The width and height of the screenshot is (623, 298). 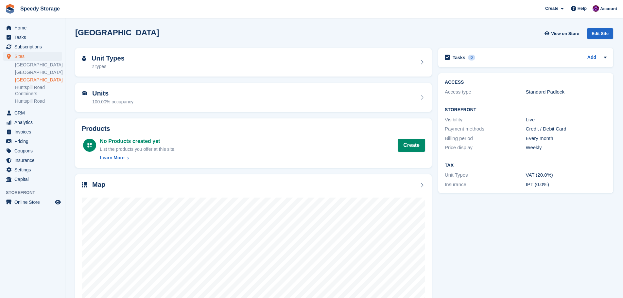 What do you see at coordinates (113, 102) in the screenshot?
I see `div: 100.00% occupancy` at bounding box center [113, 102].